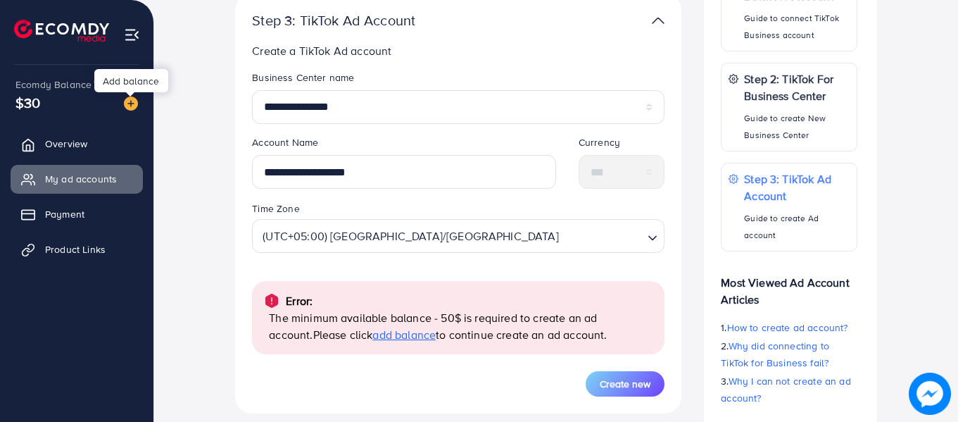 The height and width of the screenshot is (422, 958). Describe the element at coordinates (75, 249) in the screenshot. I see `span: Product Links` at that location.